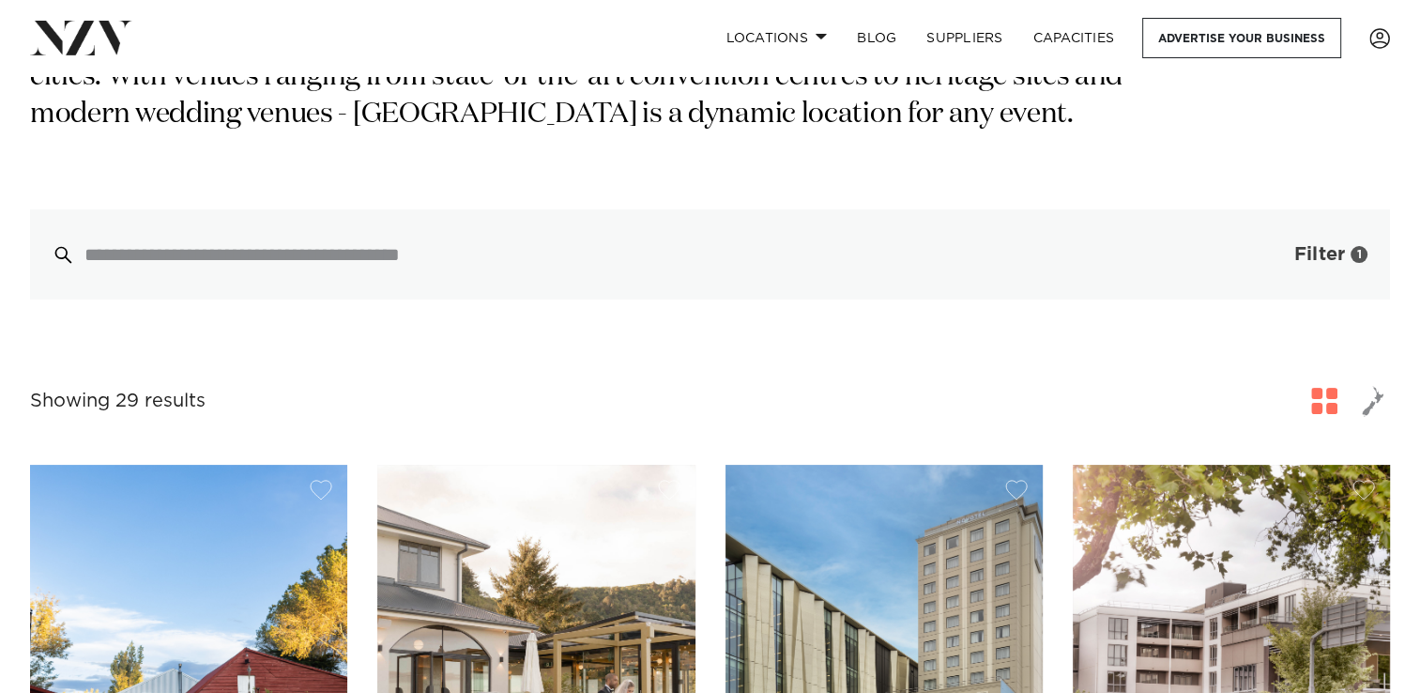  What do you see at coordinates (81, 38) in the screenshot?
I see `img: nzv-logo.png` at bounding box center [81, 38].